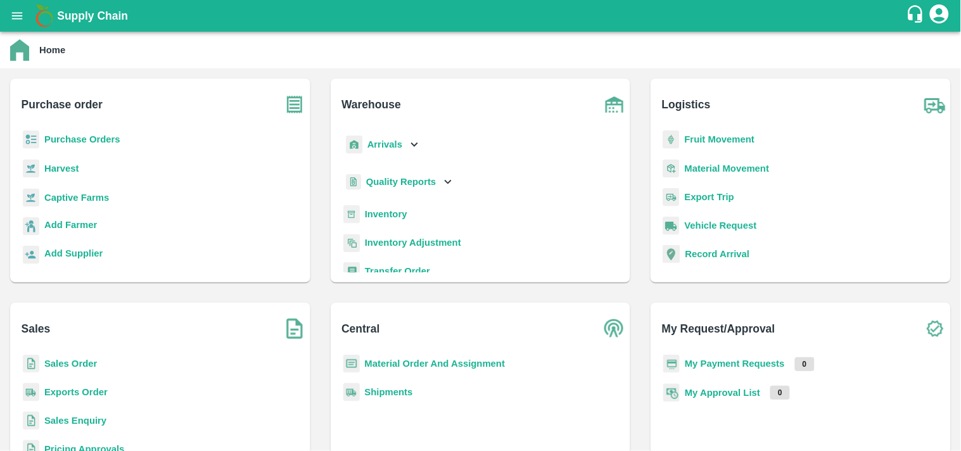 The image size is (961, 451). I want to click on b: Record Arrival, so click(718, 254).